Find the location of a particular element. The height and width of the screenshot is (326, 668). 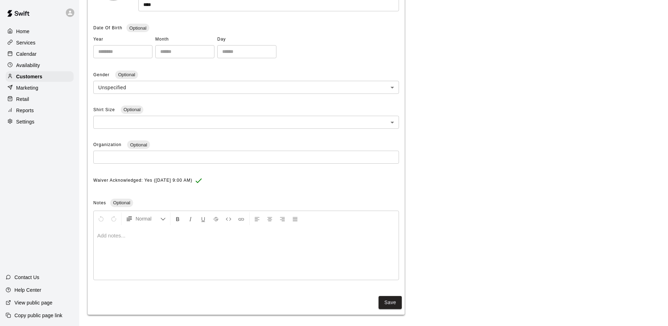

button: Center Align is located at coordinates (270, 218).